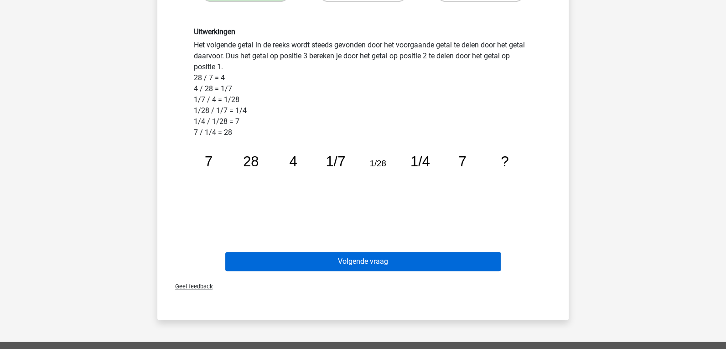 Image resolution: width=726 pixels, height=349 pixels. I want to click on span: Geef feedback, so click(190, 286).